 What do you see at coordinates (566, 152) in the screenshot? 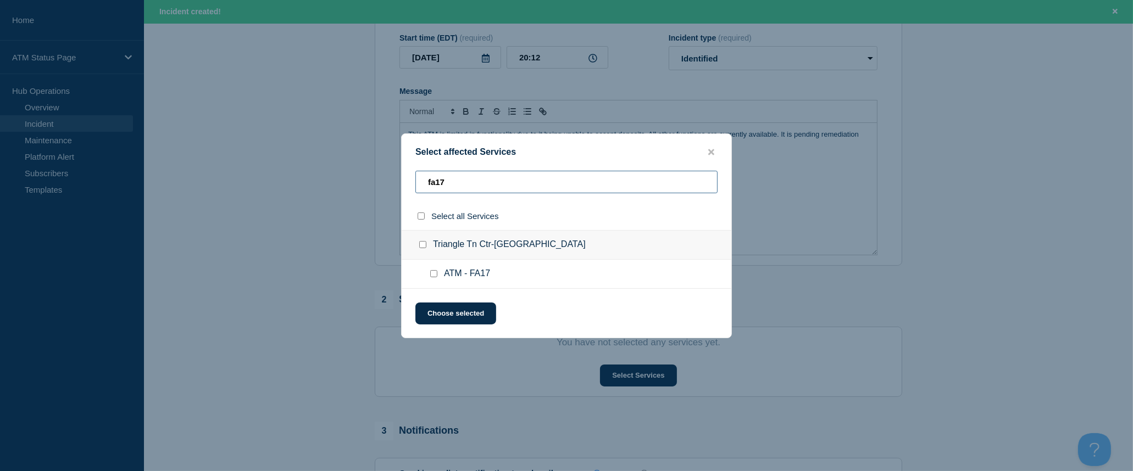
I see `div: Select affected Services` at bounding box center [566, 152].